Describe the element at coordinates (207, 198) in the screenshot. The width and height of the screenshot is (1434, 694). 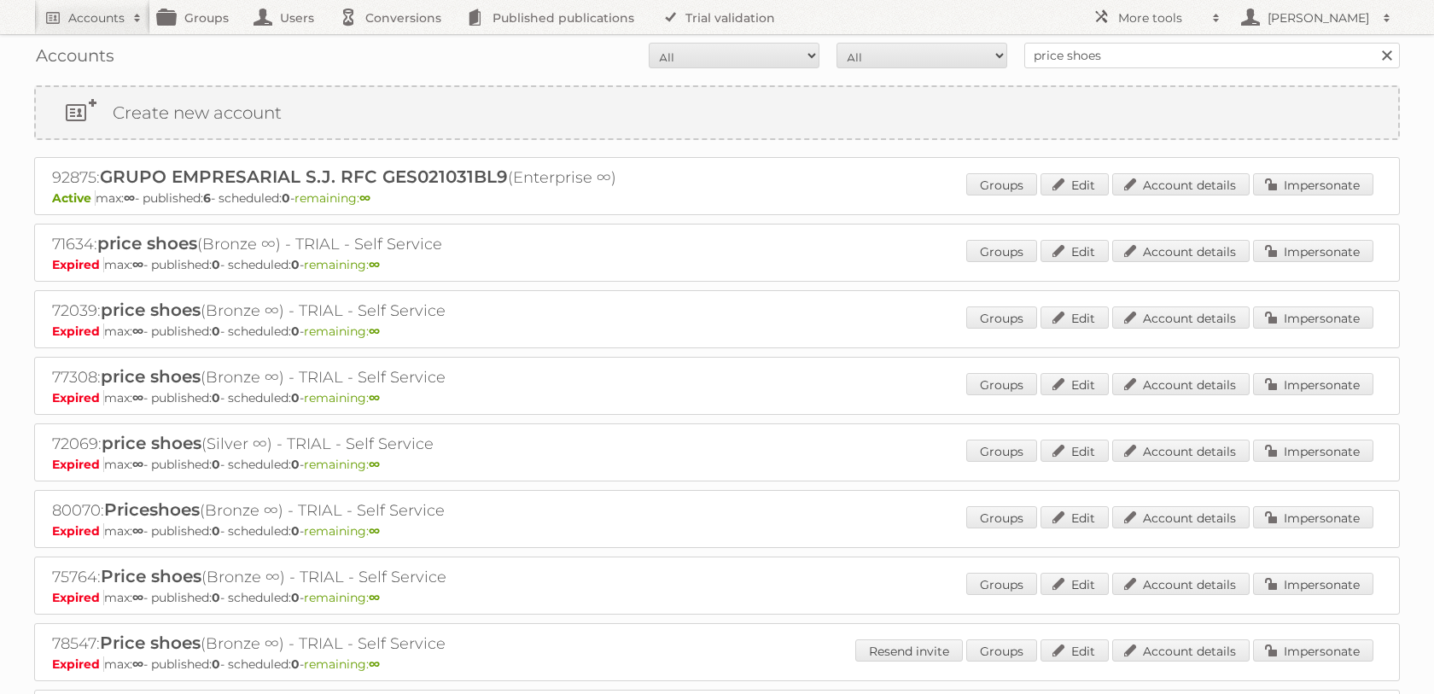
I see `strong: 6` at that location.